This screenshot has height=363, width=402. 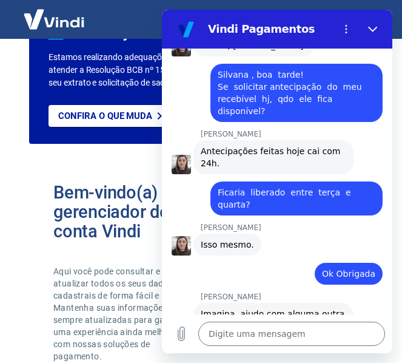 I want to click on span: Antecipações feitas hoje cai com 24h., so click(x=110, y=147).